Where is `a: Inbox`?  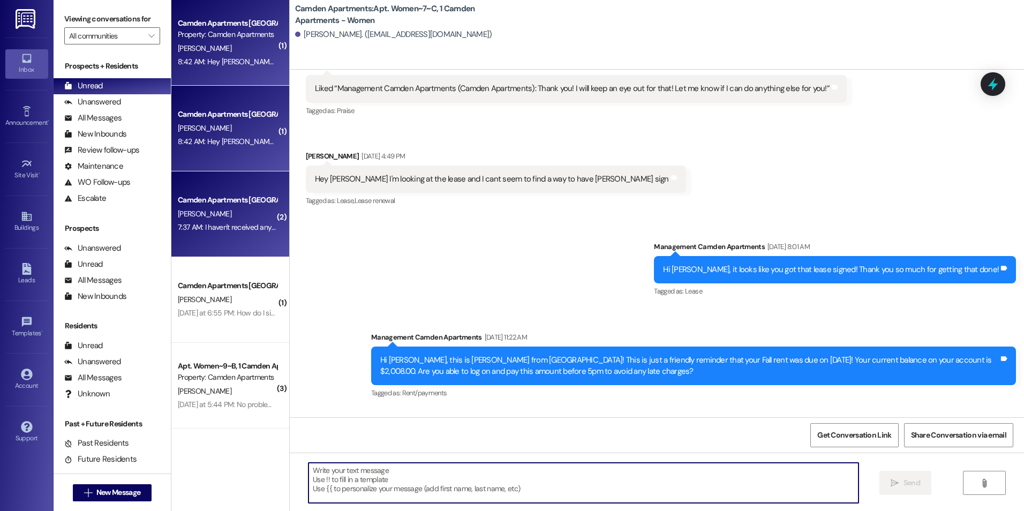 a: Inbox is located at coordinates (27, 64).